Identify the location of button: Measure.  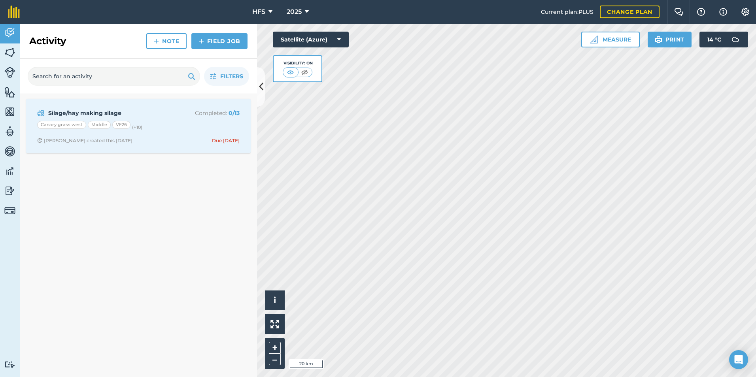
(611, 40).